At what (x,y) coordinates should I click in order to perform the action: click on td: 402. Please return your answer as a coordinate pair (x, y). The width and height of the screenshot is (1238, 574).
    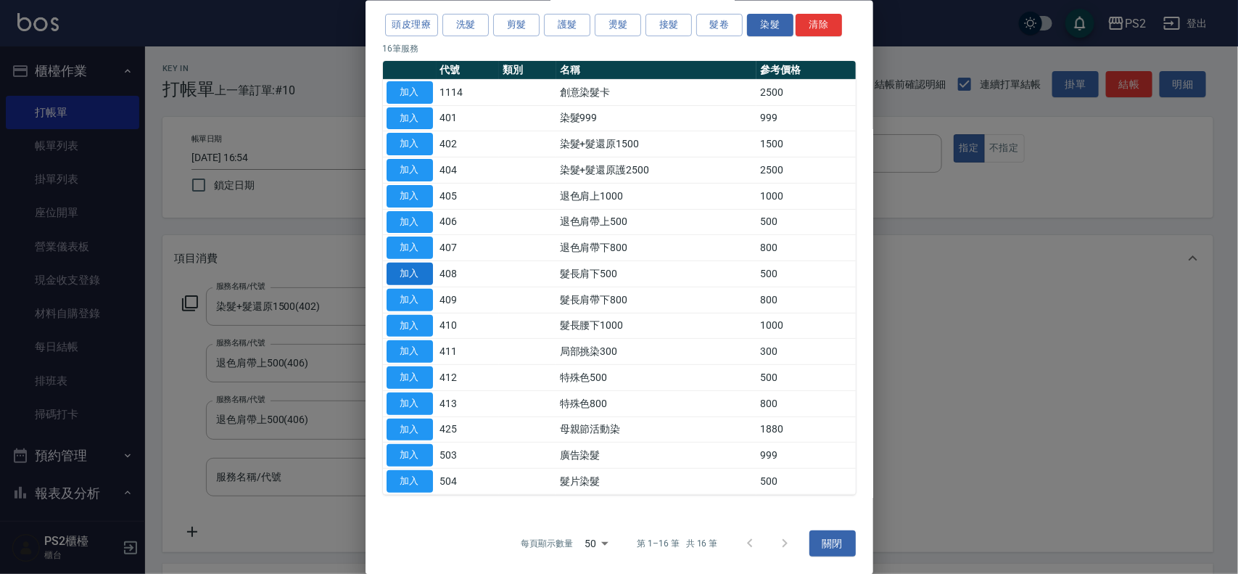
    Looking at the image, I should click on (468, 144).